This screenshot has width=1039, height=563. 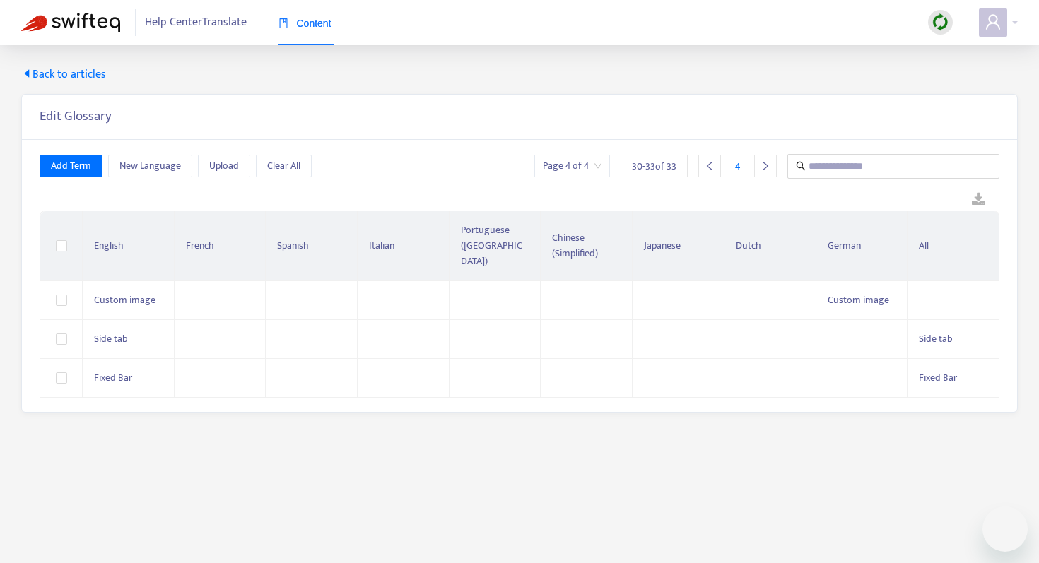 What do you see at coordinates (312, 246) in the screenshot?
I see `th: Spanish` at bounding box center [312, 246].